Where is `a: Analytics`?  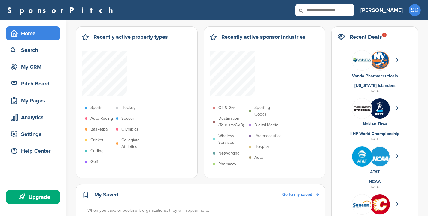 a: Analytics is located at coordinates (33, 117).